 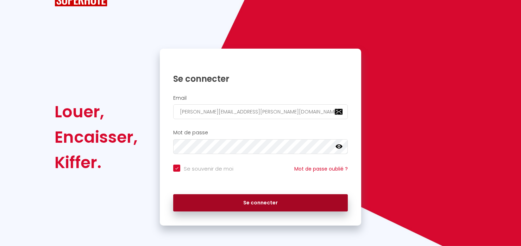 I want to click on div: Louer,, so click(x=96, y=112).